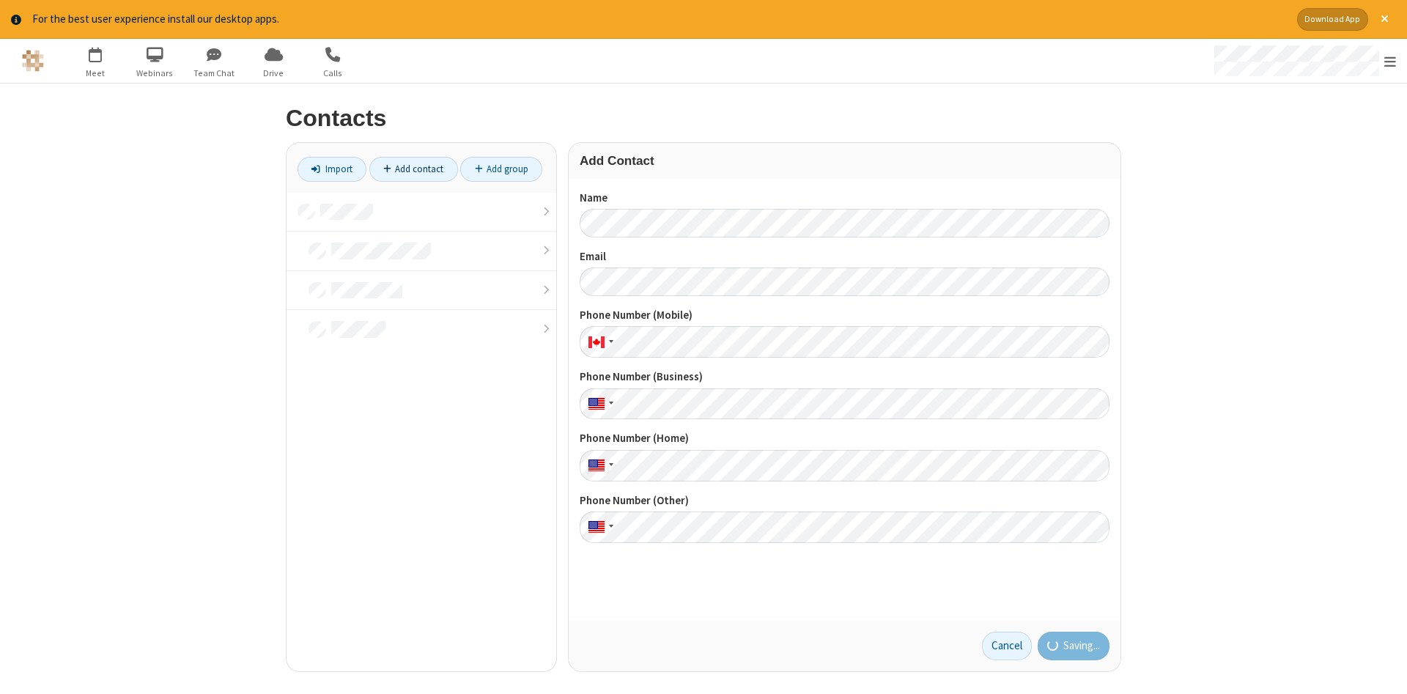 This screenshot has height=694, width=1407. What do you see at coordinates (332, 169) in the screenshot?
I see `a: Import` at bounding box center [332, 169].